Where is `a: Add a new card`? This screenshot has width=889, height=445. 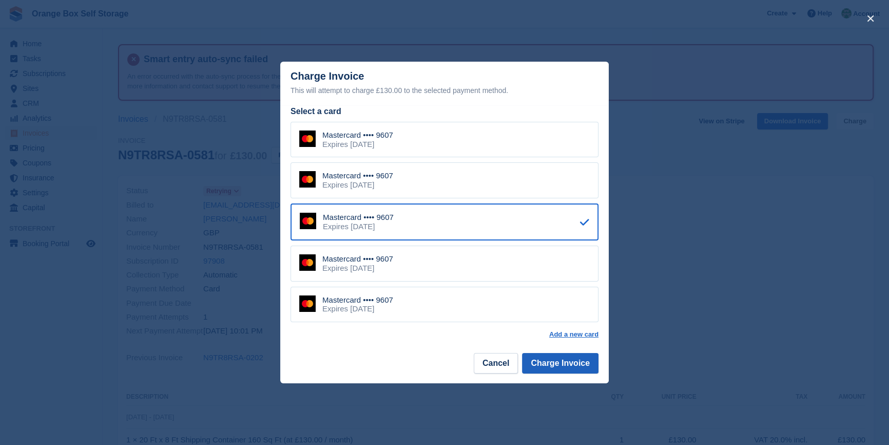 a: Add a new card is located at coordinates (574, 334).